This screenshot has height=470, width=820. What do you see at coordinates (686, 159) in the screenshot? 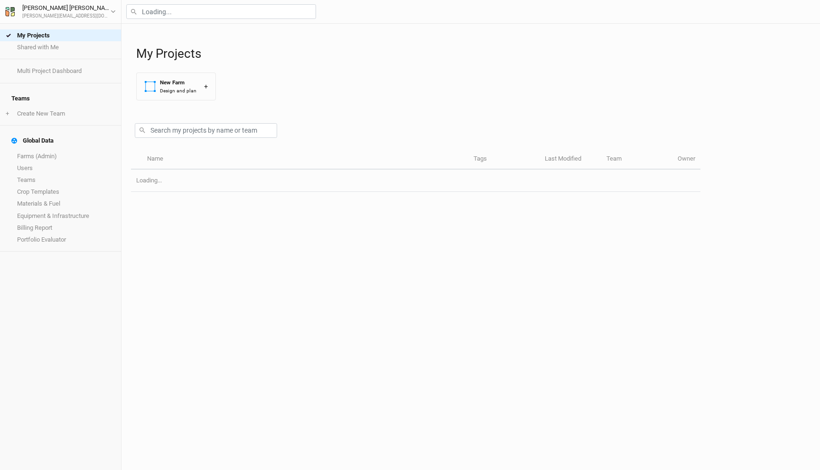
I see `th: Owner` at bounding box center [686, 159].